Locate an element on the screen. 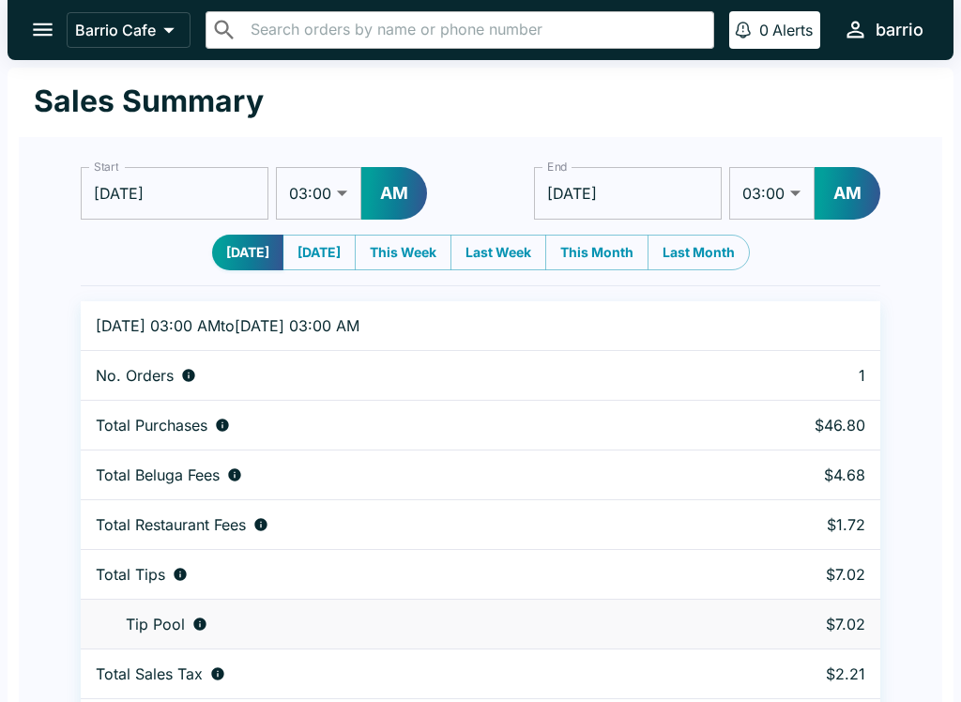 Image resolution: width=961 pixels, height=702 pixels. p: Total Beluga Fees is located at coordinates (158, 475).